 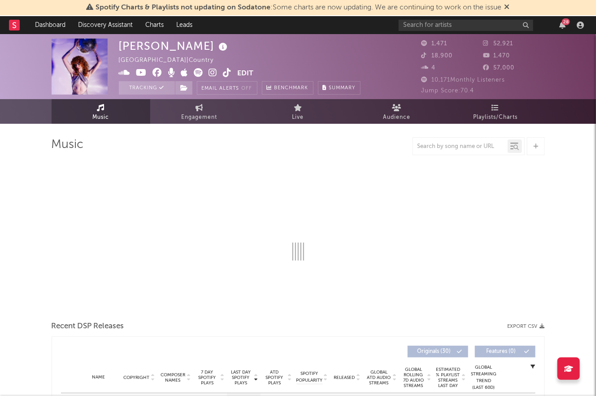 I want to click on button: Summary, so click(x=339, y=88).